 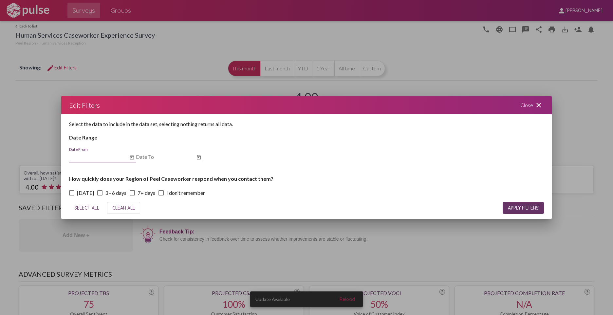 I want to click on mat-icon: close, so click(x=539, y=105).